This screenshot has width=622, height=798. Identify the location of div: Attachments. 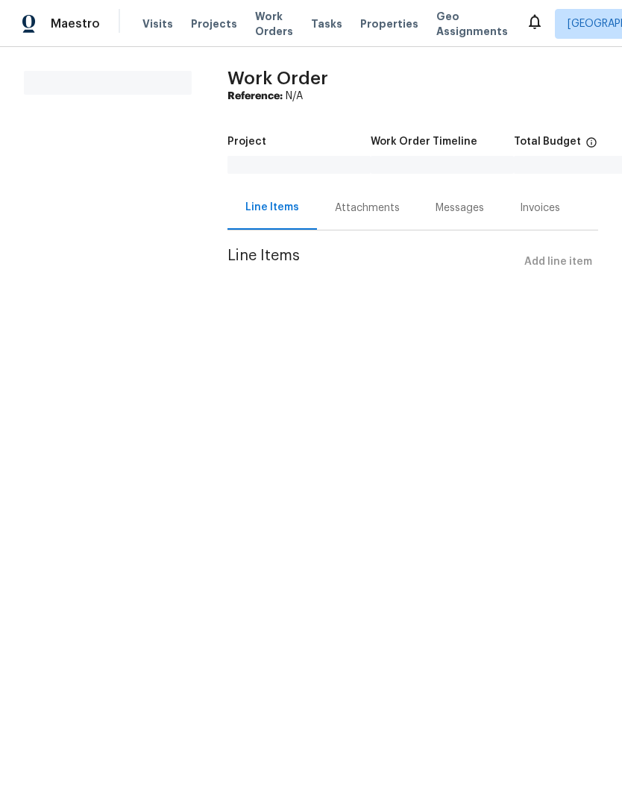
(367, 208).